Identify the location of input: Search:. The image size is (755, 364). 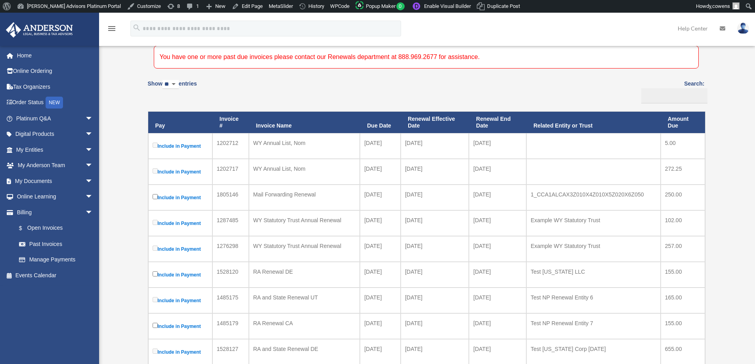
(674, 96).